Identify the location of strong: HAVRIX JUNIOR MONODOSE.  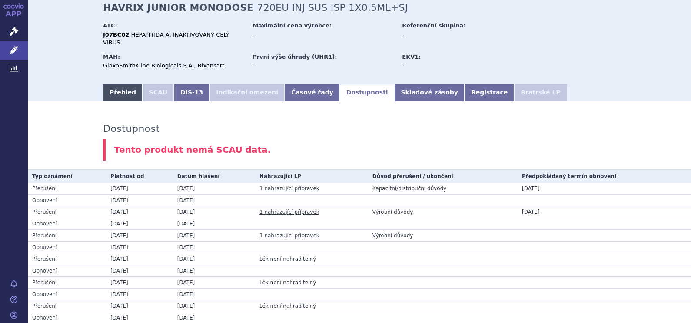
(178, 7).